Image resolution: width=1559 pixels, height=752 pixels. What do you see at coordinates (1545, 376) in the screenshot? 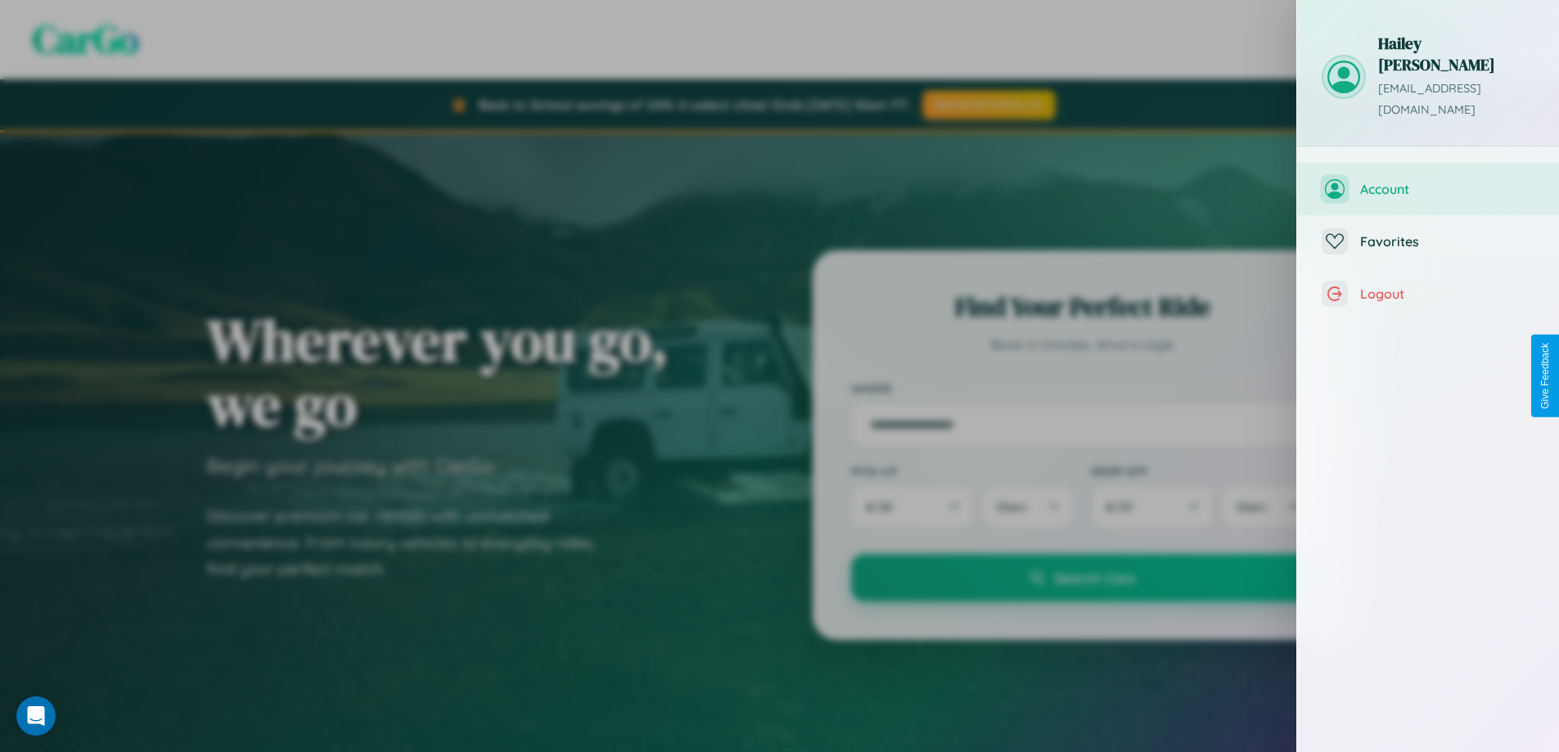
I see `div: Give Feedback` at bounding box center [1545, 376].